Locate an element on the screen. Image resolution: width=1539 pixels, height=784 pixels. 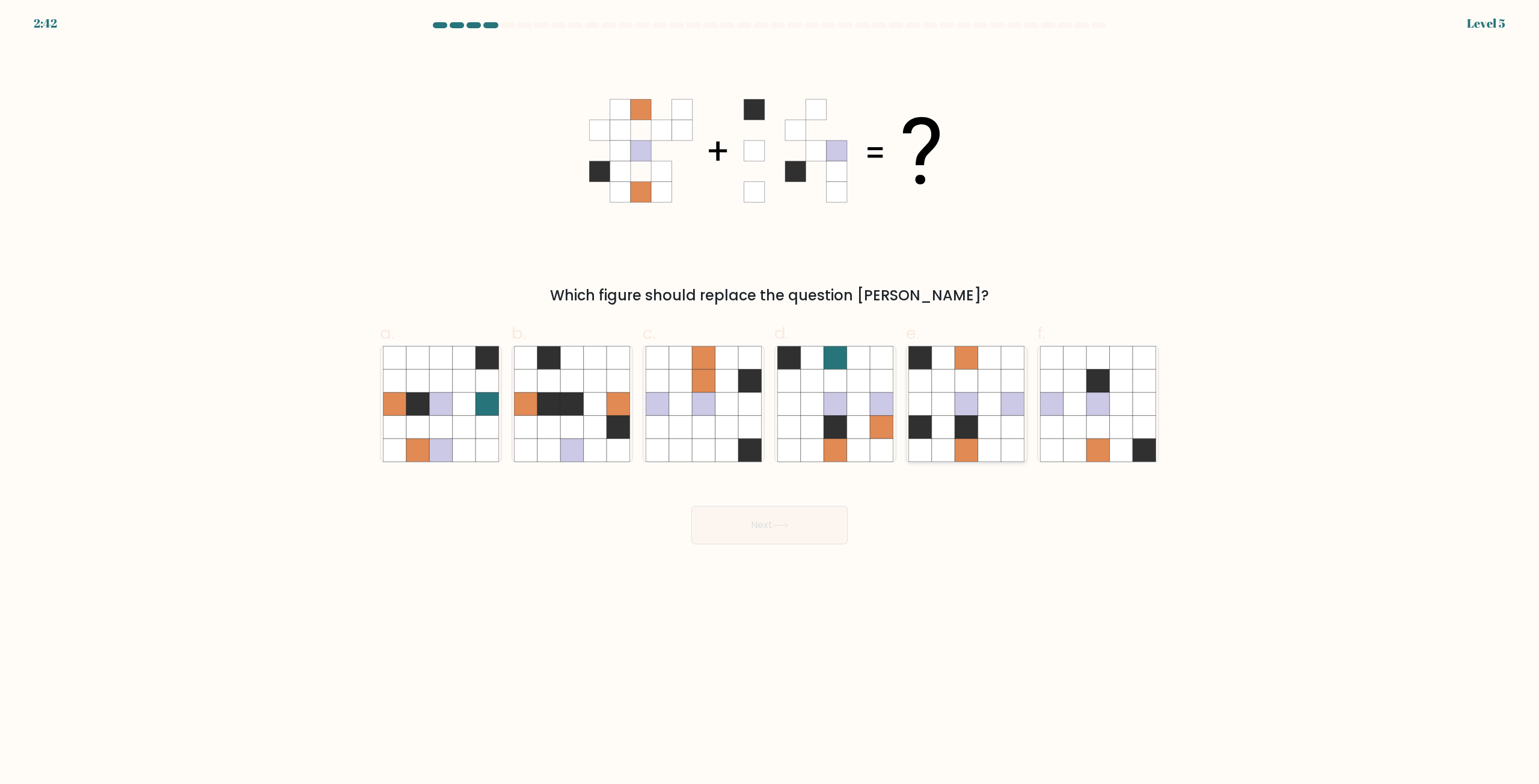
div: 2:42 is located at coordinates (45, 23).